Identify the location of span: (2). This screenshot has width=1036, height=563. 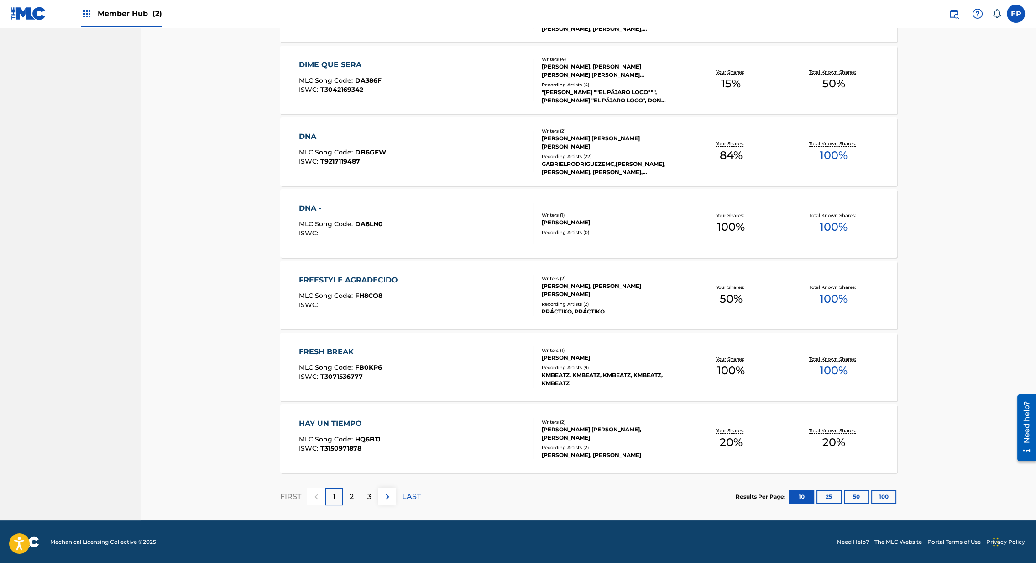
(157, 13).